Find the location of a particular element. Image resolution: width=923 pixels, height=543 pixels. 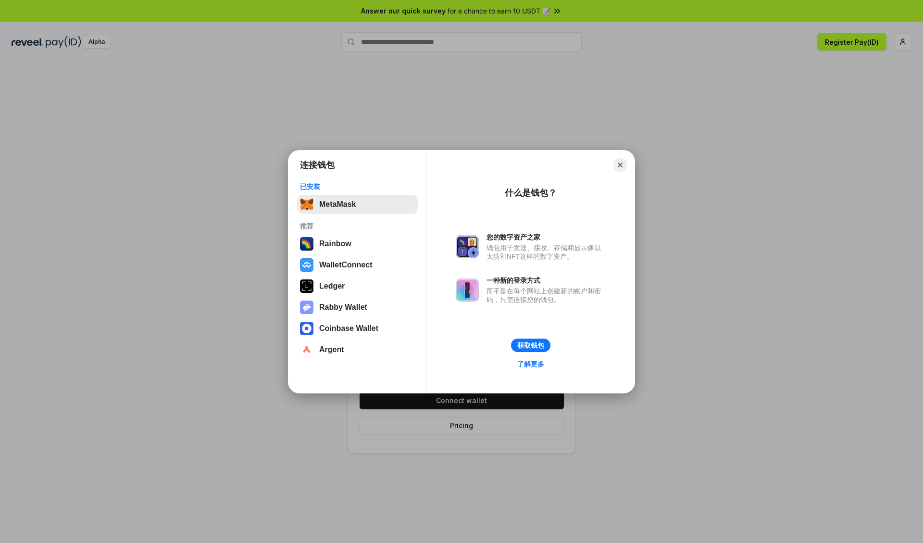

button: Rainbow is located at coordinates (357, 244).